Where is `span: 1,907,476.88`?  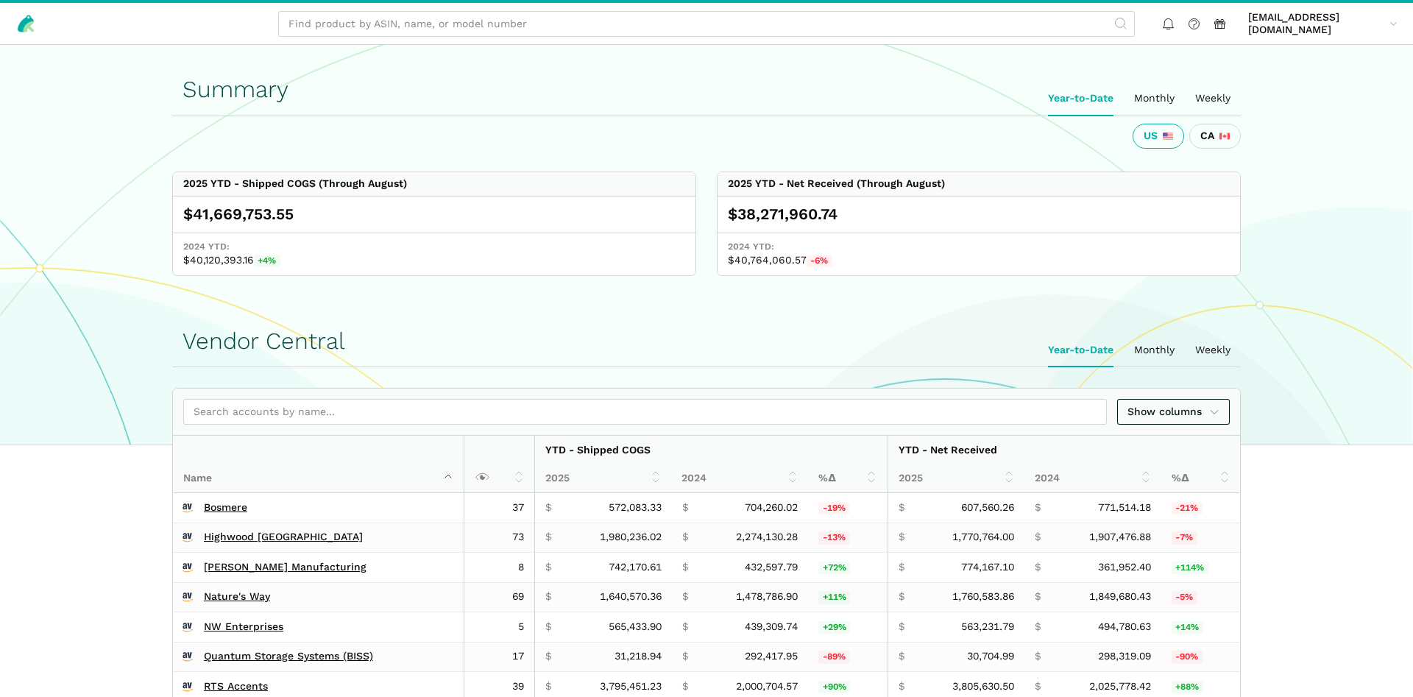
span: 1,907,476.88 is located at coordinates (1120, 537).